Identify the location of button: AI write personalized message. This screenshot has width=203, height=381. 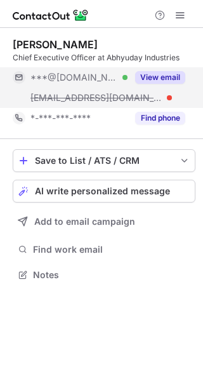
(104, 191).